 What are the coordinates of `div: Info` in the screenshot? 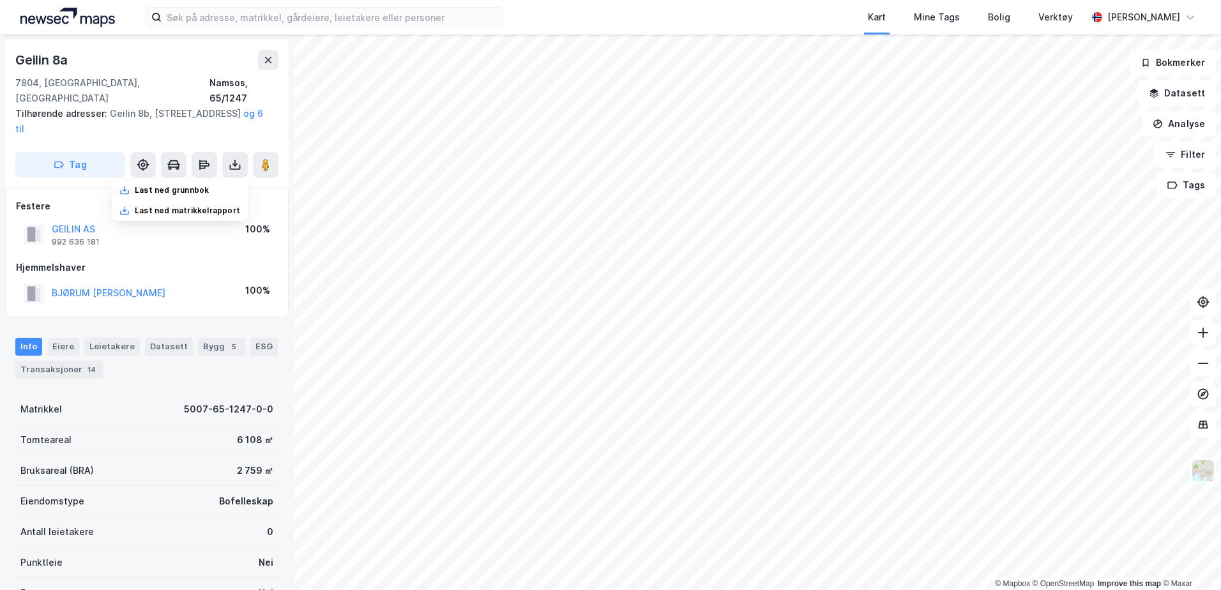 It's located at (29, 347).